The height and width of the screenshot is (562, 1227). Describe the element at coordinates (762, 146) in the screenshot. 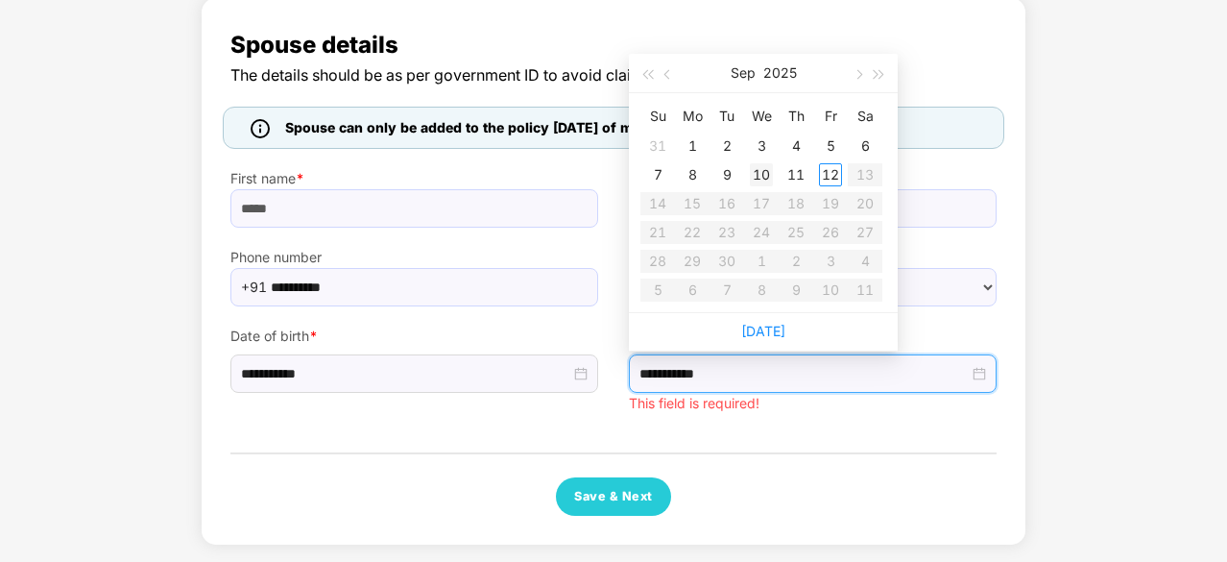

I see `td: 2025-09-03` at that location.